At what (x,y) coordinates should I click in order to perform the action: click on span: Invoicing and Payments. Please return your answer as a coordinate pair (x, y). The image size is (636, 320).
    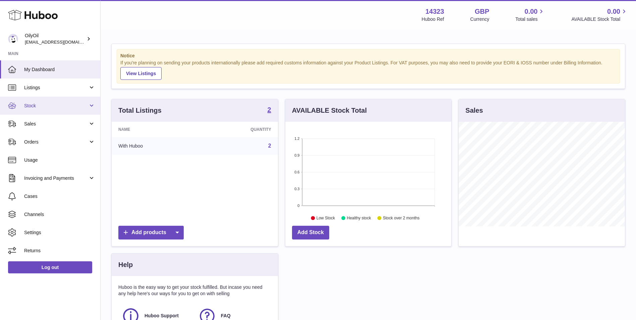
    Looking at the image, I should click on (56, 178).